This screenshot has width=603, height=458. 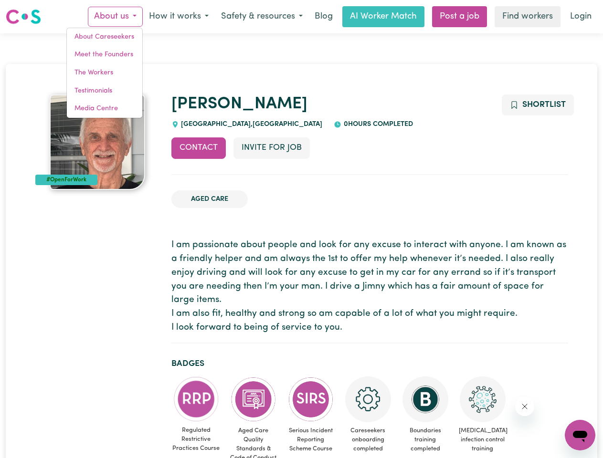 I want to click on span: Boundaries training completed, so click(x=426, y=440).